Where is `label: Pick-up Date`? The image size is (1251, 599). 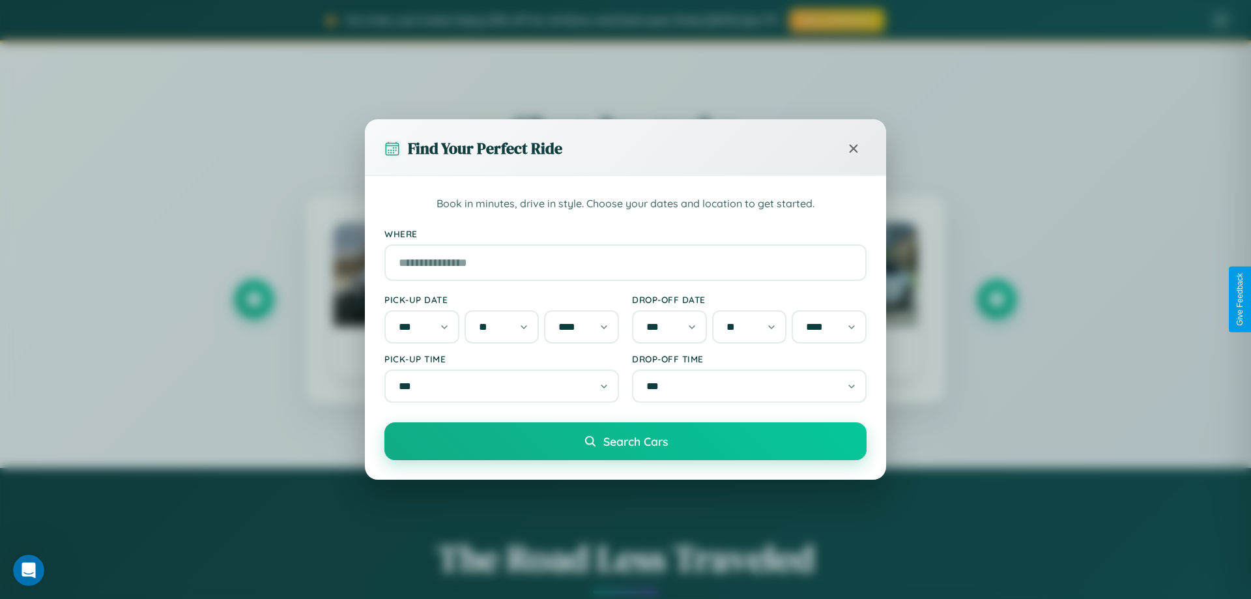
label: Pick-up Date is located at coordinates (502, 299).